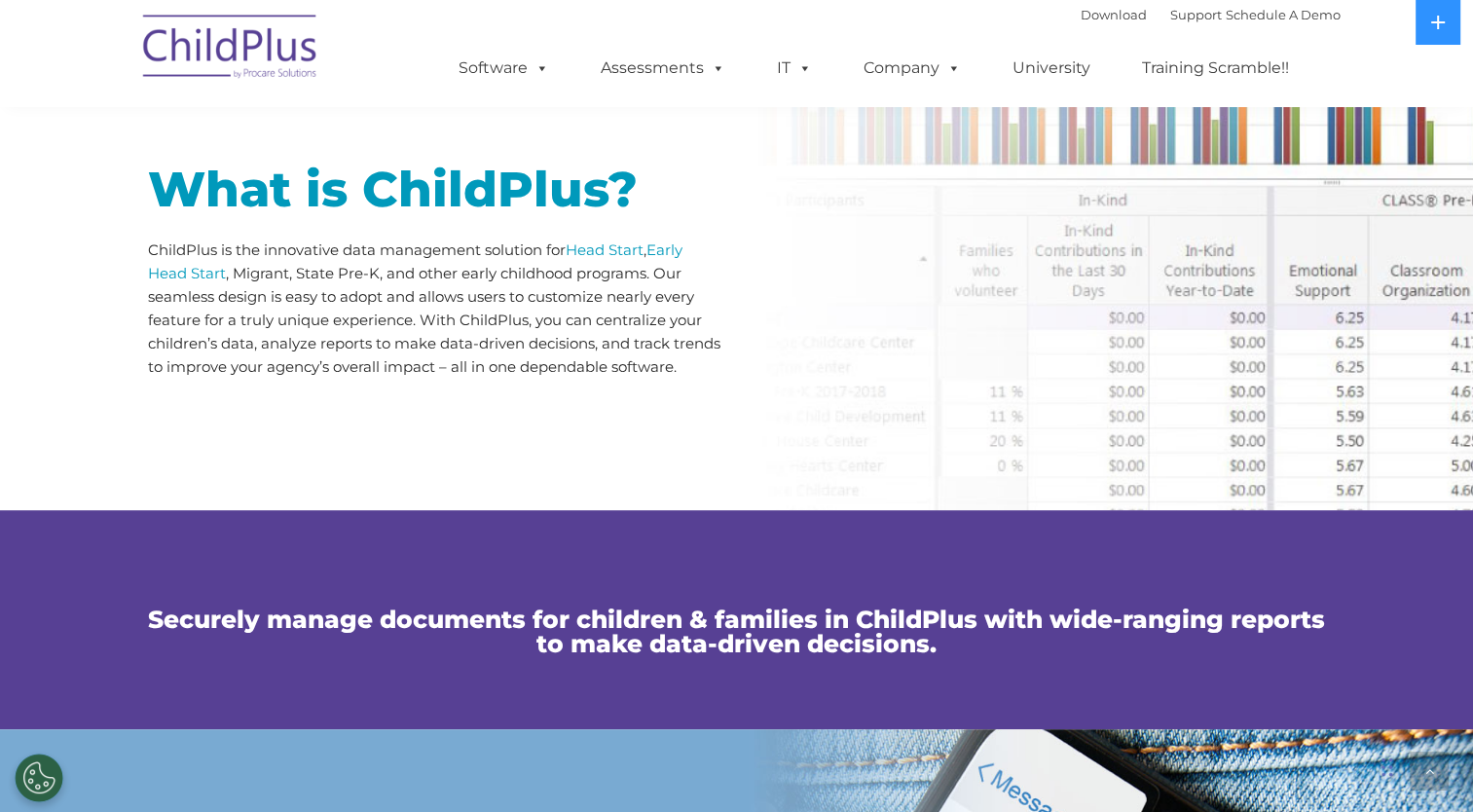 The height and width of the screenshot is (812, 1473). Describe the element at coordinates (1314, 707) in the screenshot. I see `div: Chat Widget` at that location.